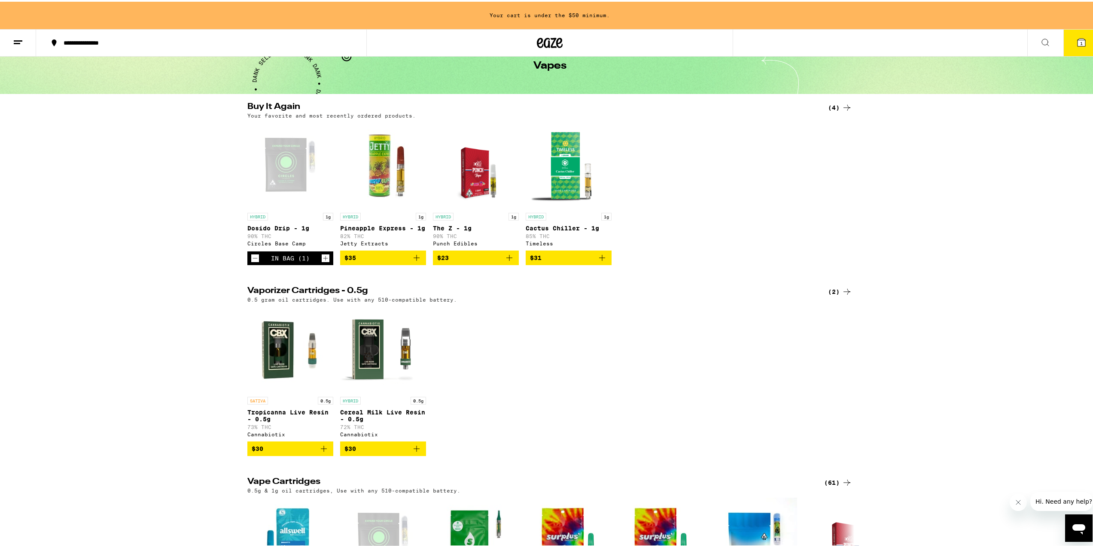 The image size is (1093, 547). Describe the element at coordinates (354, 489) in the screenshot. I see `p: 0.5g & 1g oil cartridges, Use with any 510-compatible battery.` at that location.